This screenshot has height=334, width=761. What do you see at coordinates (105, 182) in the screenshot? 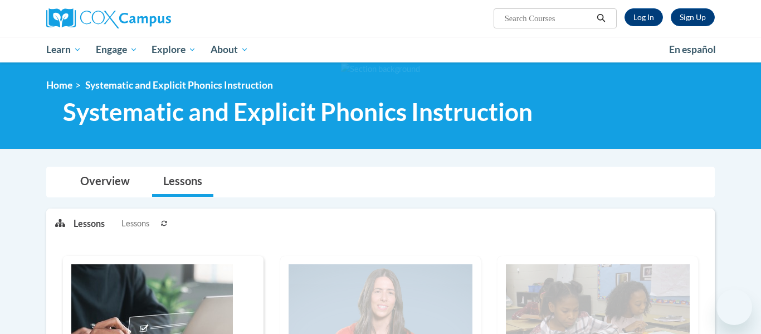
I see `a: Overview` at bounding box center [105, 182].